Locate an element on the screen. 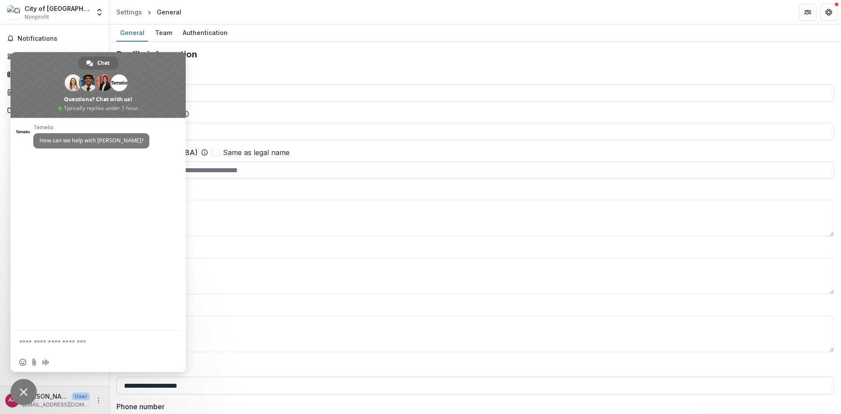  button: Get Help is located at coordinates (828, 12).